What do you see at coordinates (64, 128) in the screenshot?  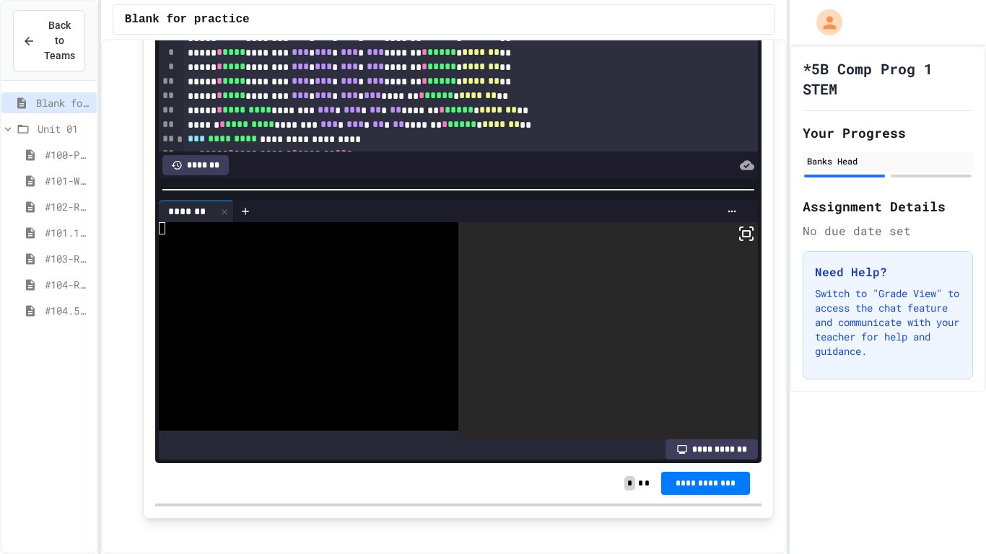 I see `span: Unit 01` at bounding box center [64, 128].